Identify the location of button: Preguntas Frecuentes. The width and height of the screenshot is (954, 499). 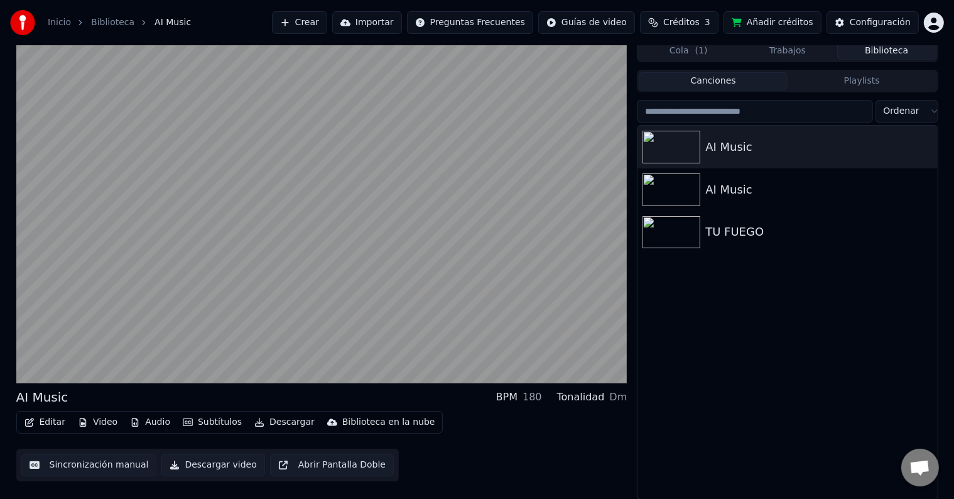
(470, 23).